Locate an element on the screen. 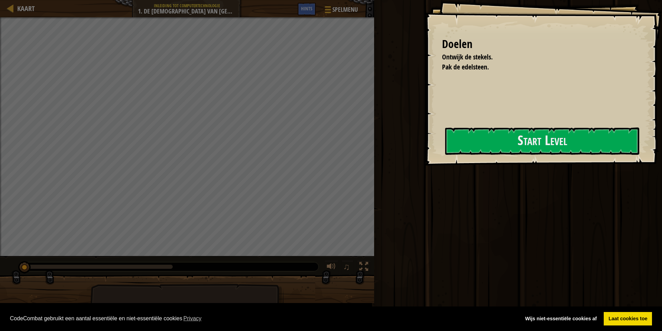 The height and width of the screenshot is (331, 662). span: Kaart is located at coordinates (26, 8).